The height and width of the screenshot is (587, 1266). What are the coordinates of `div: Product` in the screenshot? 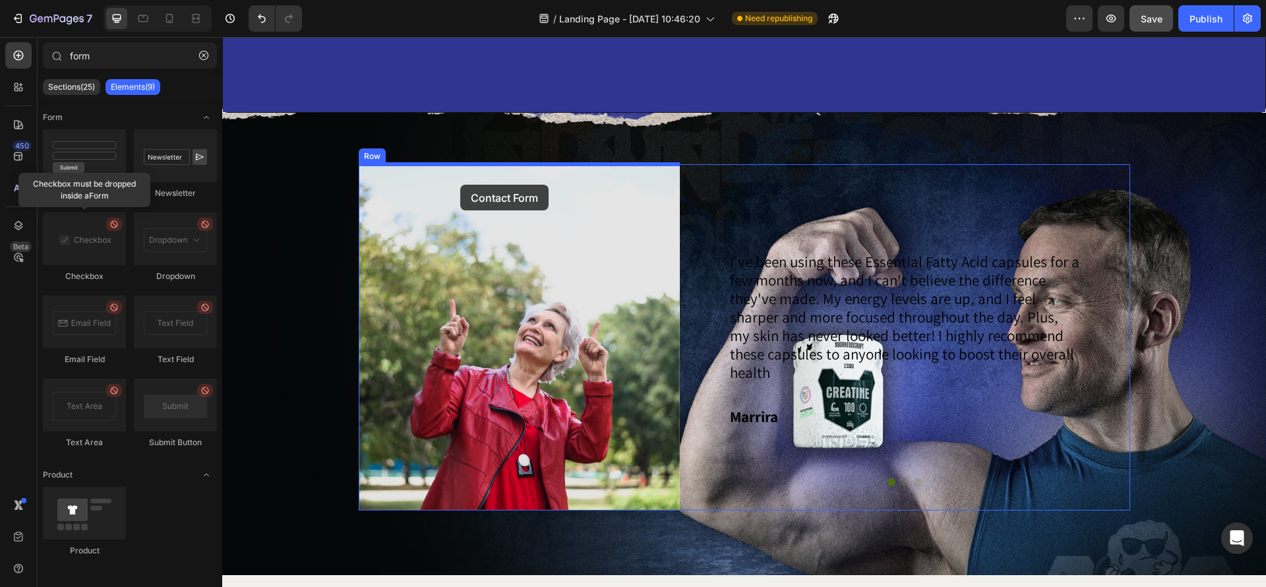 It's located at (84, 550).